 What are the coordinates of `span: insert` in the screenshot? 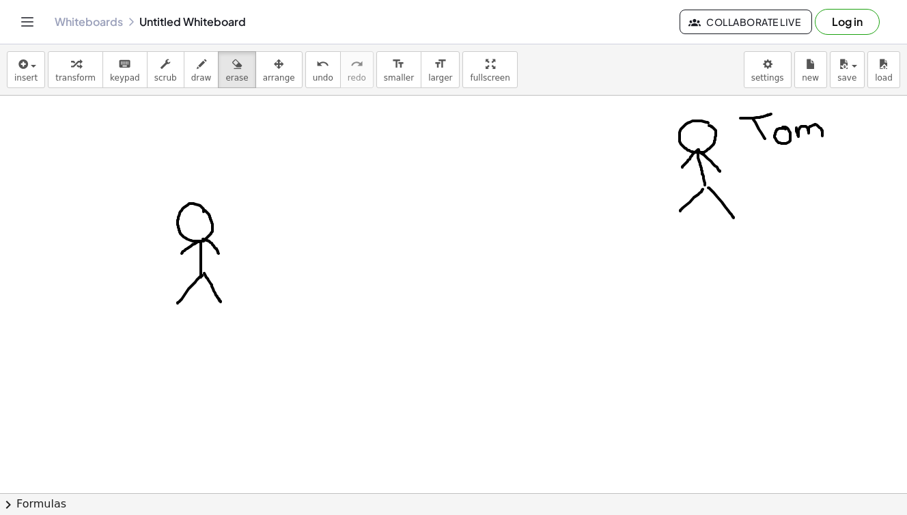 It's located at (26, 78).